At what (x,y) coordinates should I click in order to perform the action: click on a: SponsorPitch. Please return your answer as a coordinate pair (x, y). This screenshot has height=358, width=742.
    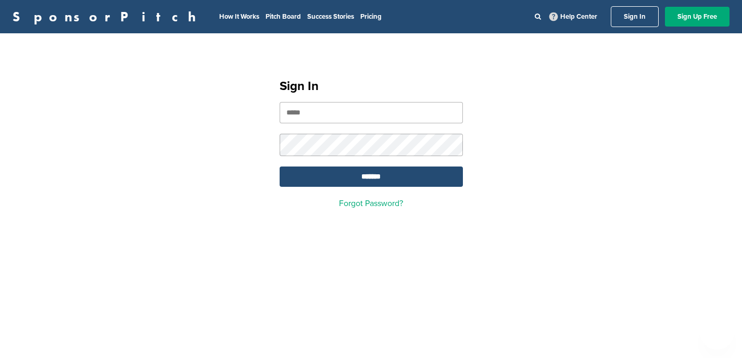
    Looking at the image, I should click on (107, 17).